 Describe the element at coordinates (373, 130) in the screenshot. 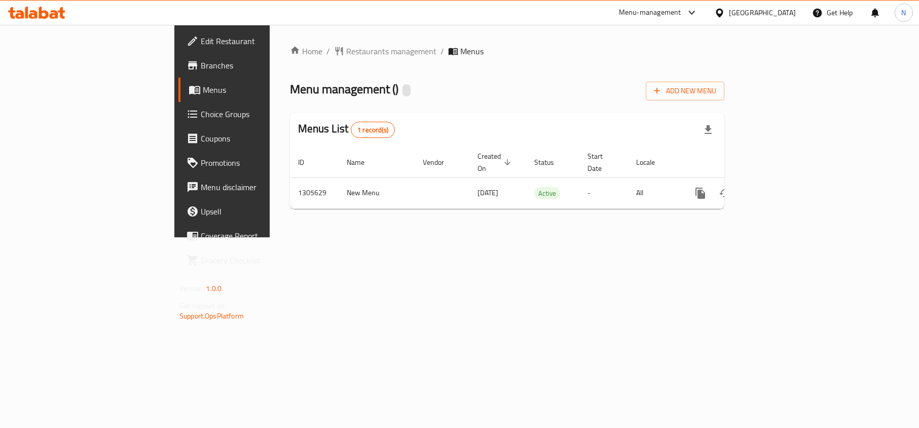

I see `div: Total records count` at that location.